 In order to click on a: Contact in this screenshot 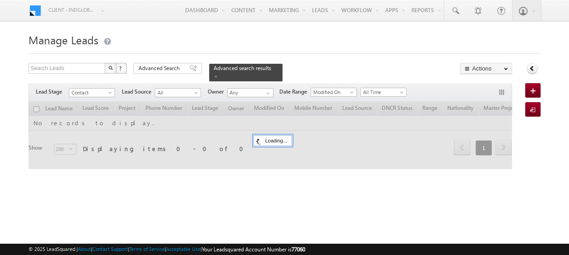, I will do `click(92, 93)`.